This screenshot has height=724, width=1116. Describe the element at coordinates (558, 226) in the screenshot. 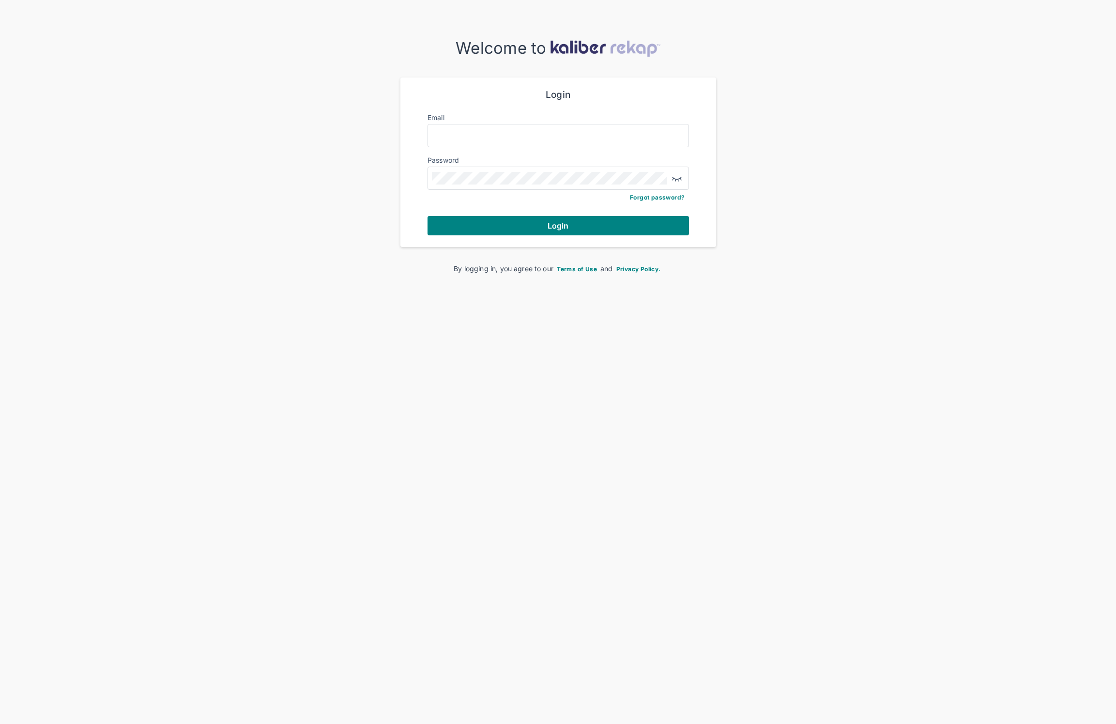

I see `span: Login` at that location.